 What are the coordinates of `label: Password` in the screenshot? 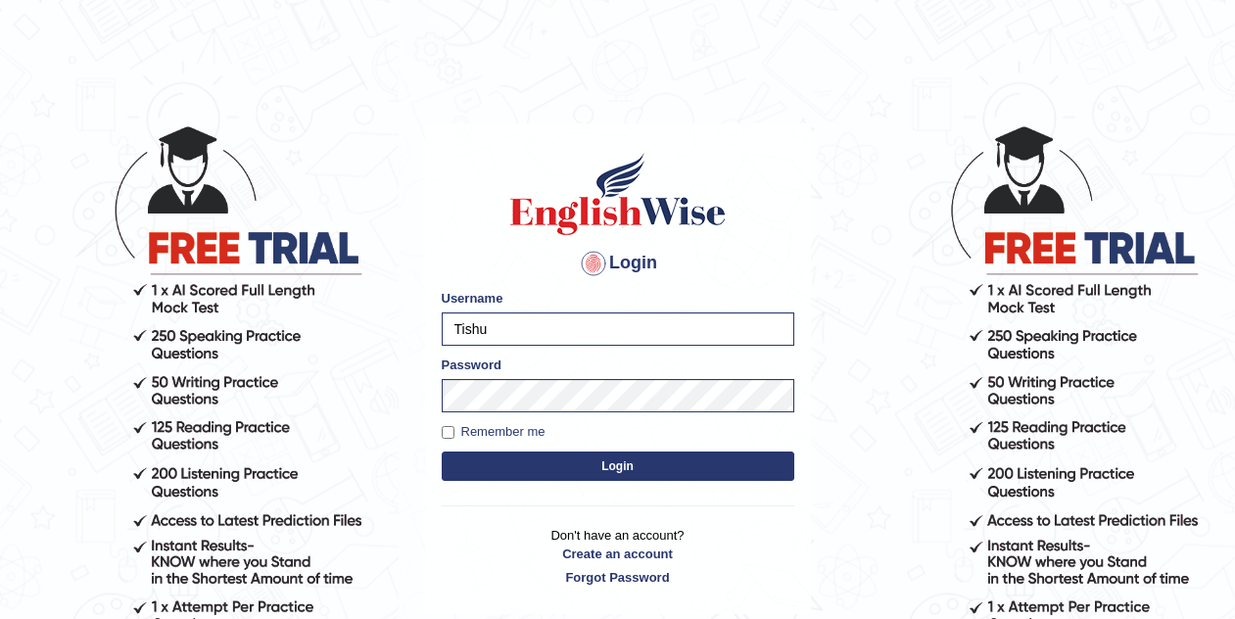 It's located at (471, 364).